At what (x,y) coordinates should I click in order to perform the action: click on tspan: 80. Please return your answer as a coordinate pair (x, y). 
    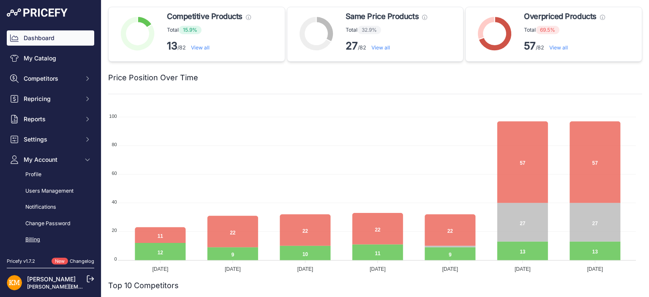
    Looking at the image, I should click on (114, 145).